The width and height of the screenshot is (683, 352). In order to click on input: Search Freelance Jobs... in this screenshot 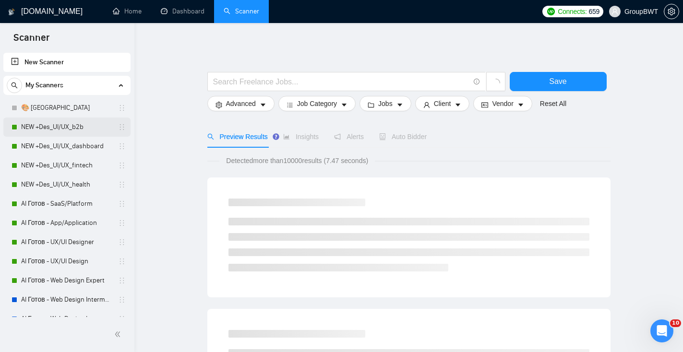, I will do `click(341, 82)`.